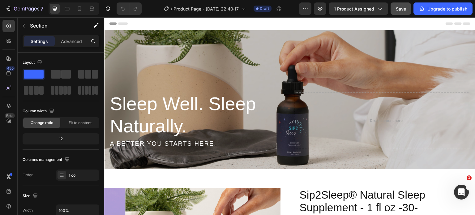 This screenshot has width=475, height=215. Describe the element at coordinates (129, 9) in the screenshot. I see `div: Undo/Redo` at that location.